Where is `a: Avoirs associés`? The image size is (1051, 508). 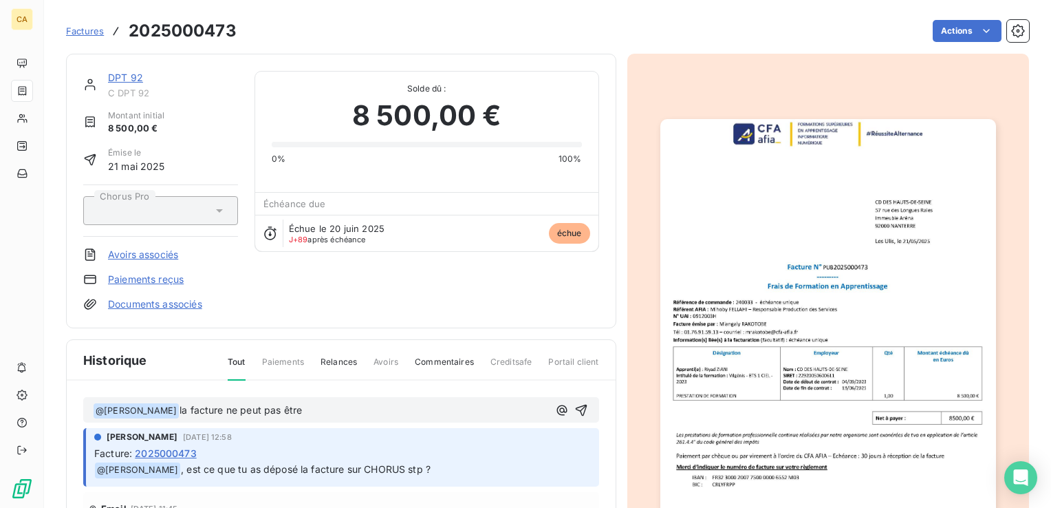 a: Avoirs associés is located at coordinates (143, 255).